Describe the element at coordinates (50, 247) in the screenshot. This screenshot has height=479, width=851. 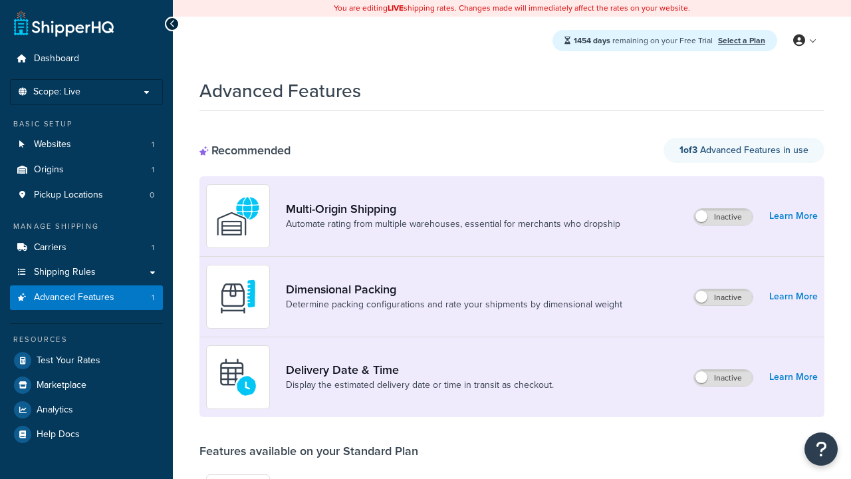
I see `span: Carriers` at that location.